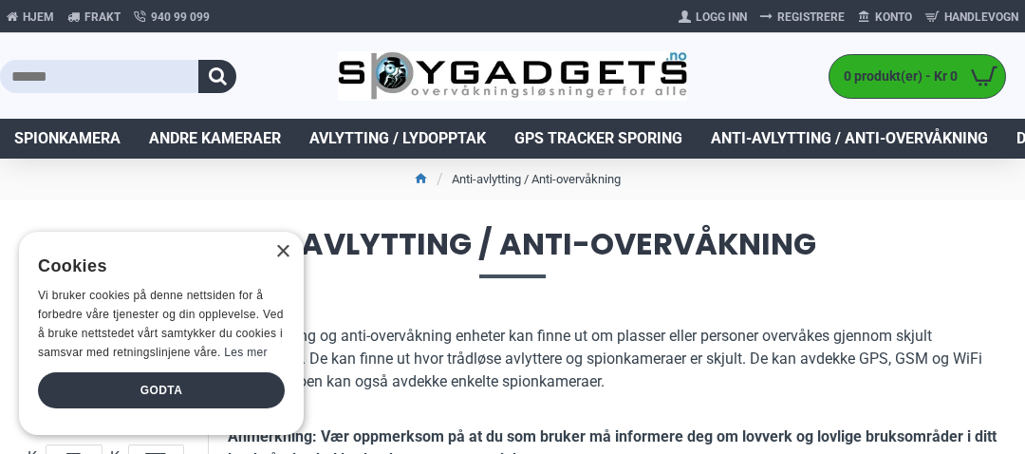  What do you see at coordinates (893, 17) in the screenshot?
I see `span: Konto` at bounding box center [893, 17].